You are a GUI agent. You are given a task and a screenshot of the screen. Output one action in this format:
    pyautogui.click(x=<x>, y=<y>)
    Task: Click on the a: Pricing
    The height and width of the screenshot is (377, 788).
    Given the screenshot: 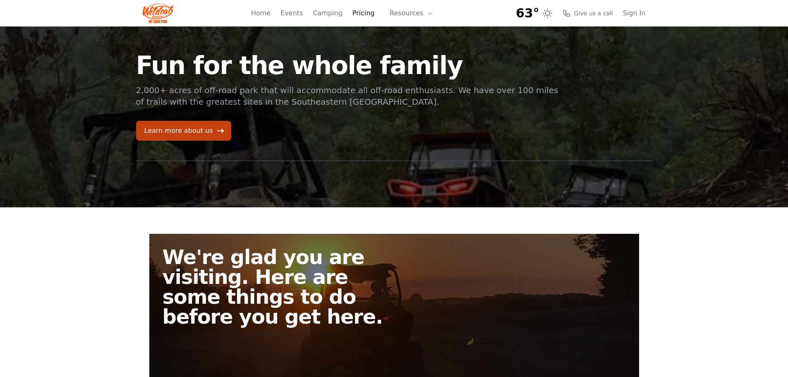 What is the action you would take?
    pyautogui.click(x=363, y=13)
    